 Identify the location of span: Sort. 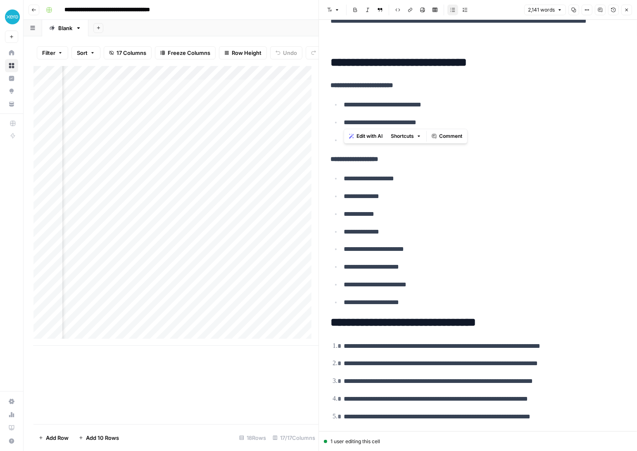
(82, 53).